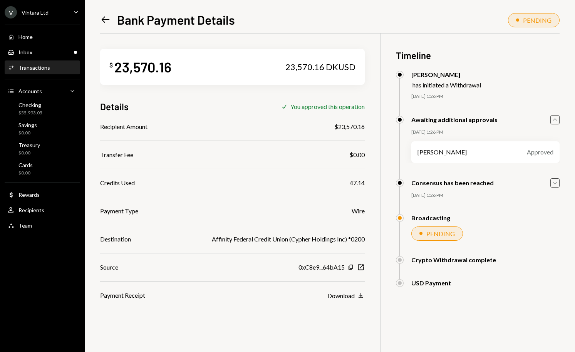  I want to click on div: Payment Receipt, so click(122, 295).